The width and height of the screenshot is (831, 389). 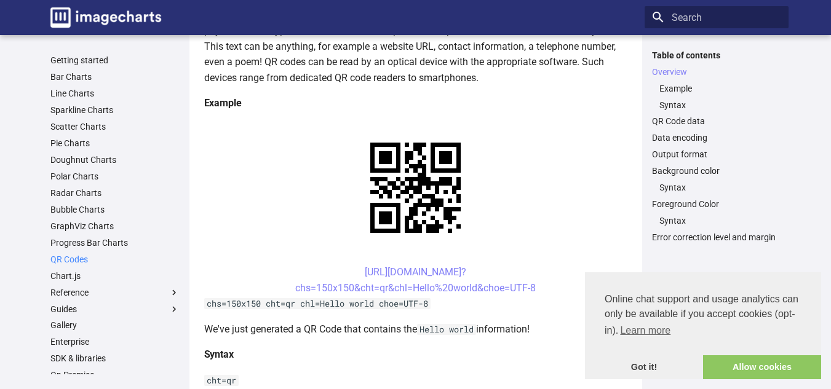 What do you see at coordinates (446, 330) in the screenshot?
I see `code: Hello world` at bounding box center [446, 330].